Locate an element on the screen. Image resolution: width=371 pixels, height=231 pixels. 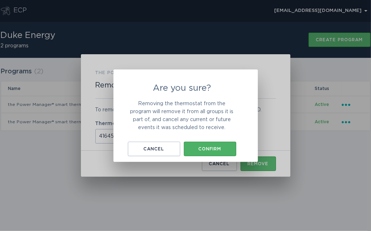
button: Cancel is located at coordinates (154, 149).